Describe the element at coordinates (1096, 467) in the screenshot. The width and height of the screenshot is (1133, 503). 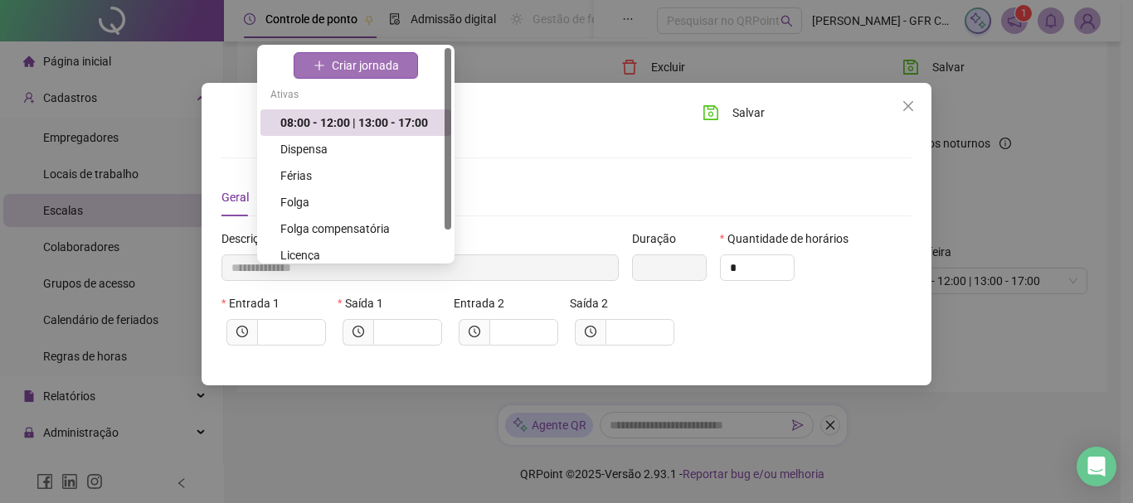
I see `div: Open Intercom Messenger` at that location.